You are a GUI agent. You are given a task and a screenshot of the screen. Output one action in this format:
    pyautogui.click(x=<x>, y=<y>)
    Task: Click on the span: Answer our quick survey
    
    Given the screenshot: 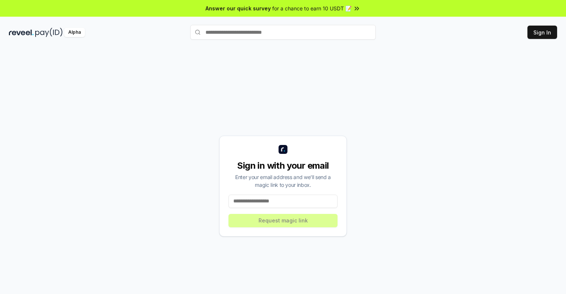 What is the action you would take?
    pyautogui.click(x=238, y=8)
    